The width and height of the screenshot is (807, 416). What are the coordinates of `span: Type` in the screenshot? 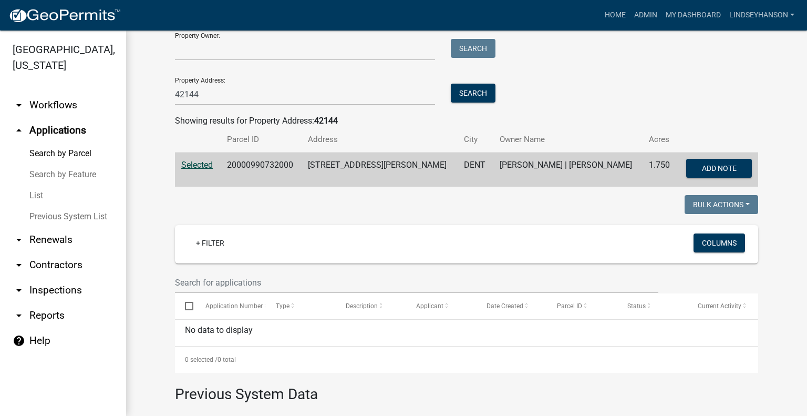 It's located at (283, 306).